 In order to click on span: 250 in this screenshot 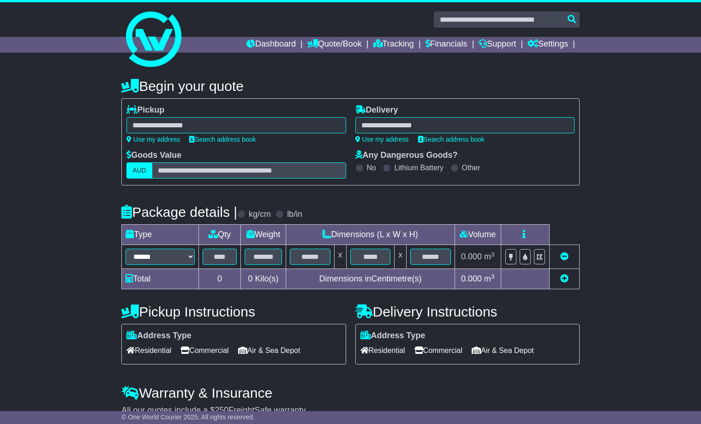, I will do `click(221, 410)`.